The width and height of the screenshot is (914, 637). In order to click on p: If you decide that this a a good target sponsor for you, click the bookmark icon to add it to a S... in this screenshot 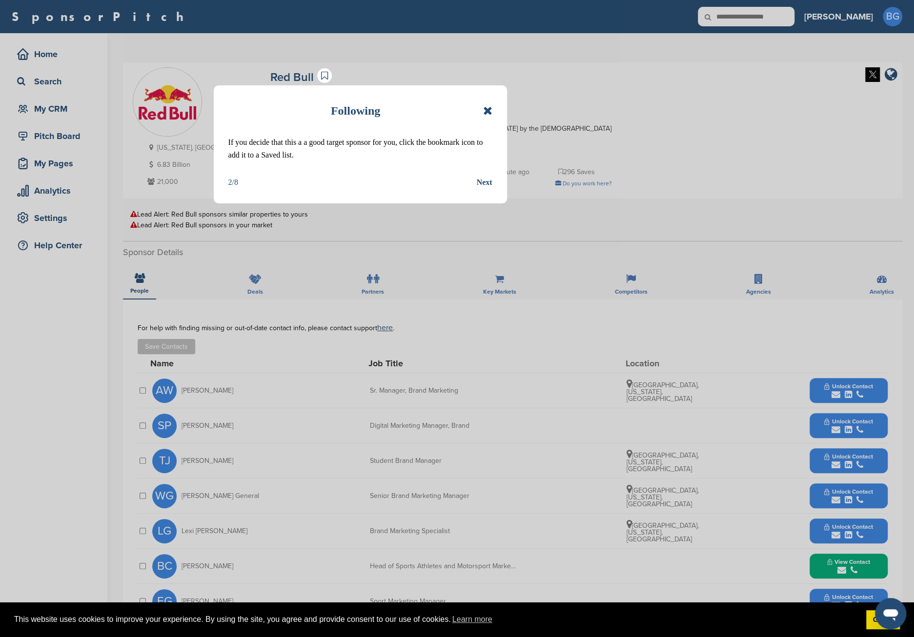, I will do `click(360, 149)`.